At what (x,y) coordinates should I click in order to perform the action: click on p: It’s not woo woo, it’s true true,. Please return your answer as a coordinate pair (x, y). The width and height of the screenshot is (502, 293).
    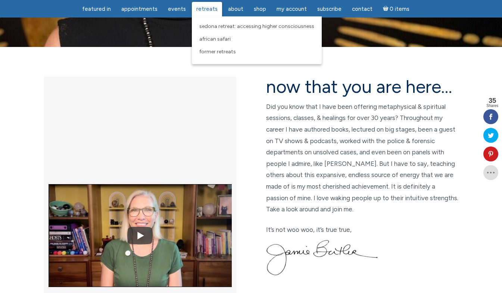
    Looking at the image, I should click on (362, 230).